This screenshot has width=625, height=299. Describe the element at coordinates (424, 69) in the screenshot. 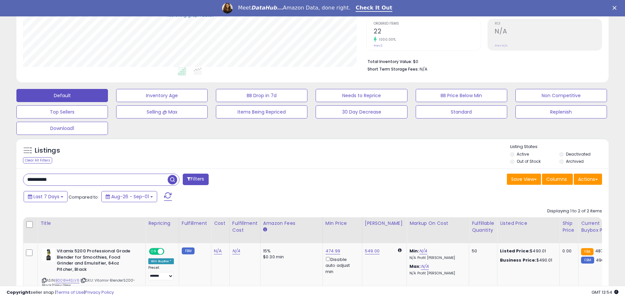

I see `span: N/A` at that location.